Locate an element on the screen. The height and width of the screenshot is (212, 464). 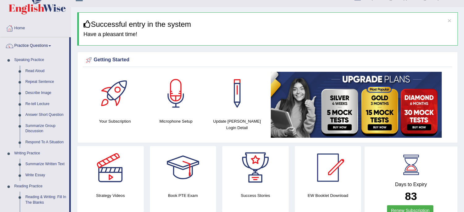
a: Speaking Practice is located at coordinates (40, 60).